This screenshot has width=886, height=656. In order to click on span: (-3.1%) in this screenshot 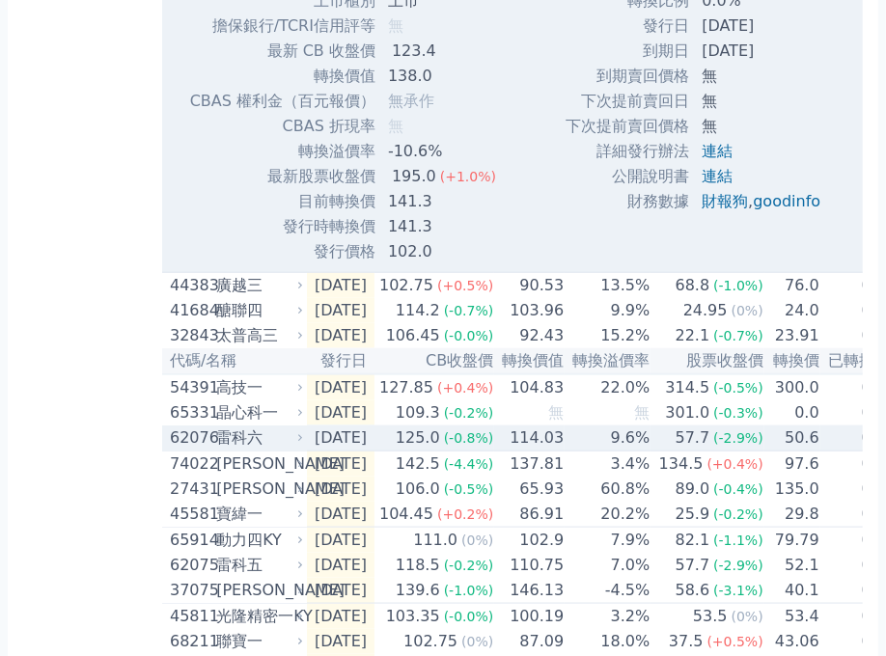, I will do `click(738, 590)`.